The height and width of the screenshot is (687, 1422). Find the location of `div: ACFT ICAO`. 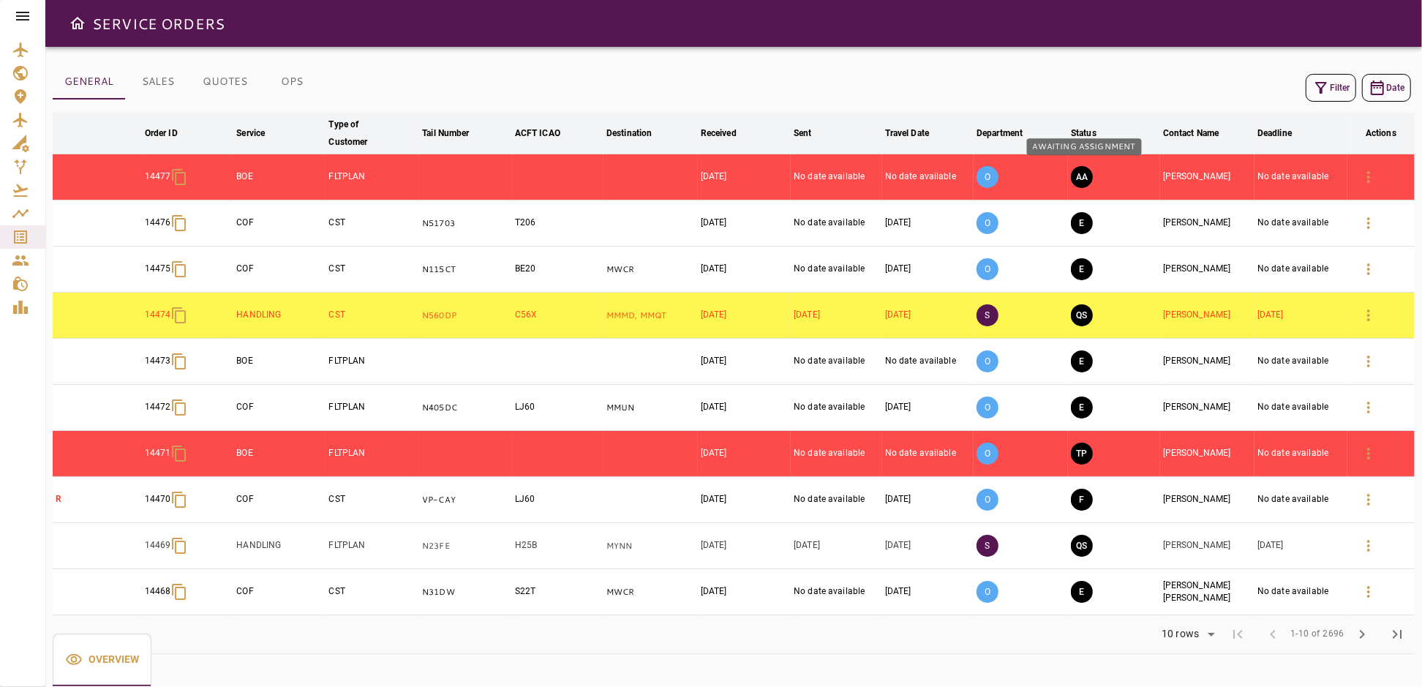

div: ACFT ICAO is located at coordinates (538, 133).